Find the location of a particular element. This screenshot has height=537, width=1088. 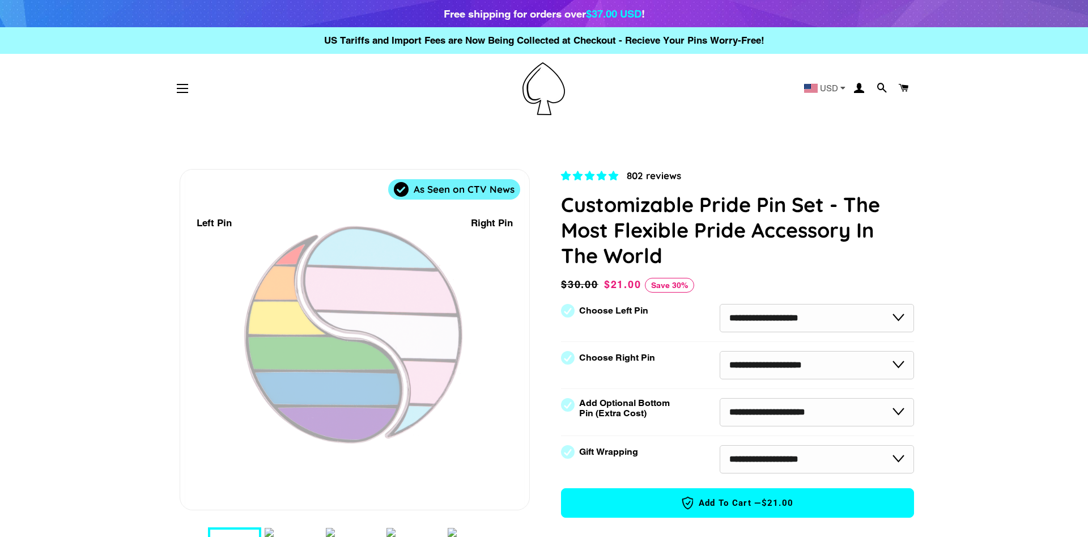

div: 1 / 7 is located at coordinates (355, 340).